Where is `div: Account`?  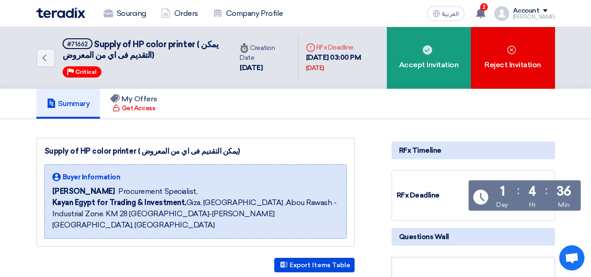 div: Account is located at coordinates (526, 11).